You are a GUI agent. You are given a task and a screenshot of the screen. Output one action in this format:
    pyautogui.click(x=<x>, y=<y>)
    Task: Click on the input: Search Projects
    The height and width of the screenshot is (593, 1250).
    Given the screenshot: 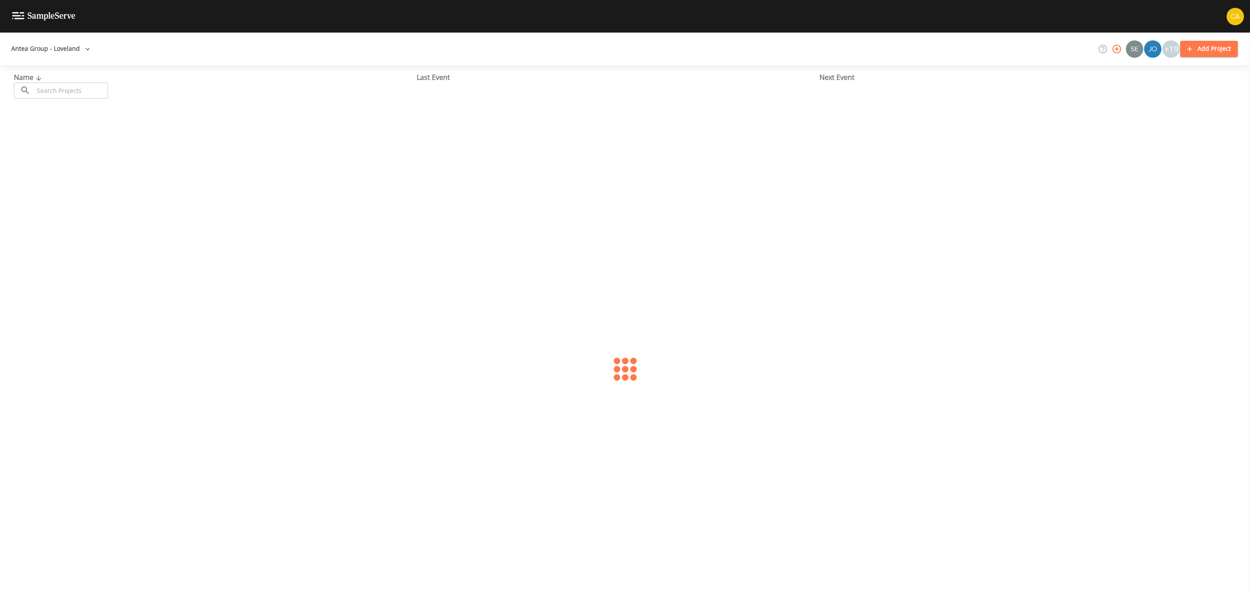 What is the action you would take?
    pyautogui.click(x=71, y=90)
    